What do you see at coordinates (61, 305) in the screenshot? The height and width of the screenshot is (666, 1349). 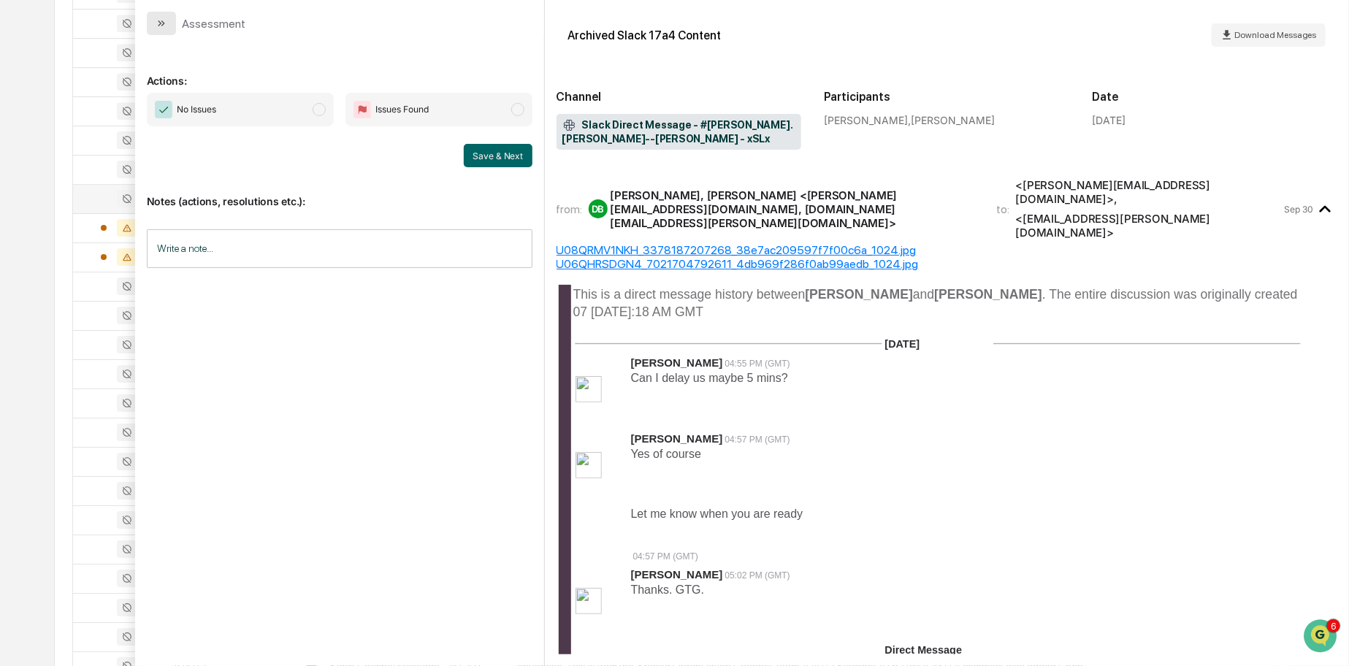 I see `span: Preclearance` at bounding box center [61, 305].